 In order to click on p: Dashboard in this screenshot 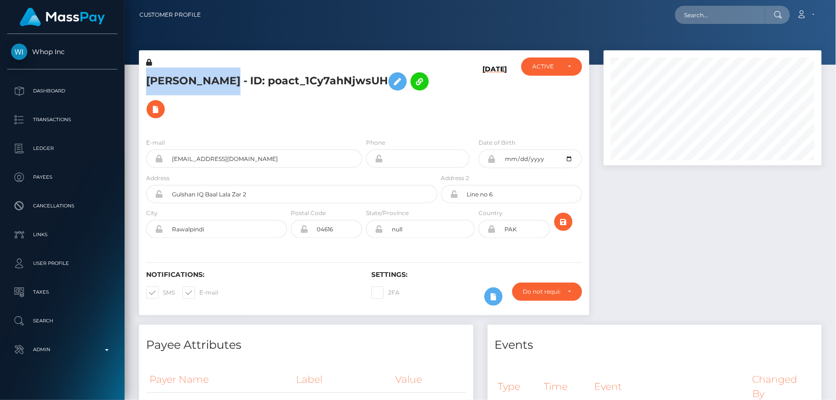, I will do `click(62, 91)`.